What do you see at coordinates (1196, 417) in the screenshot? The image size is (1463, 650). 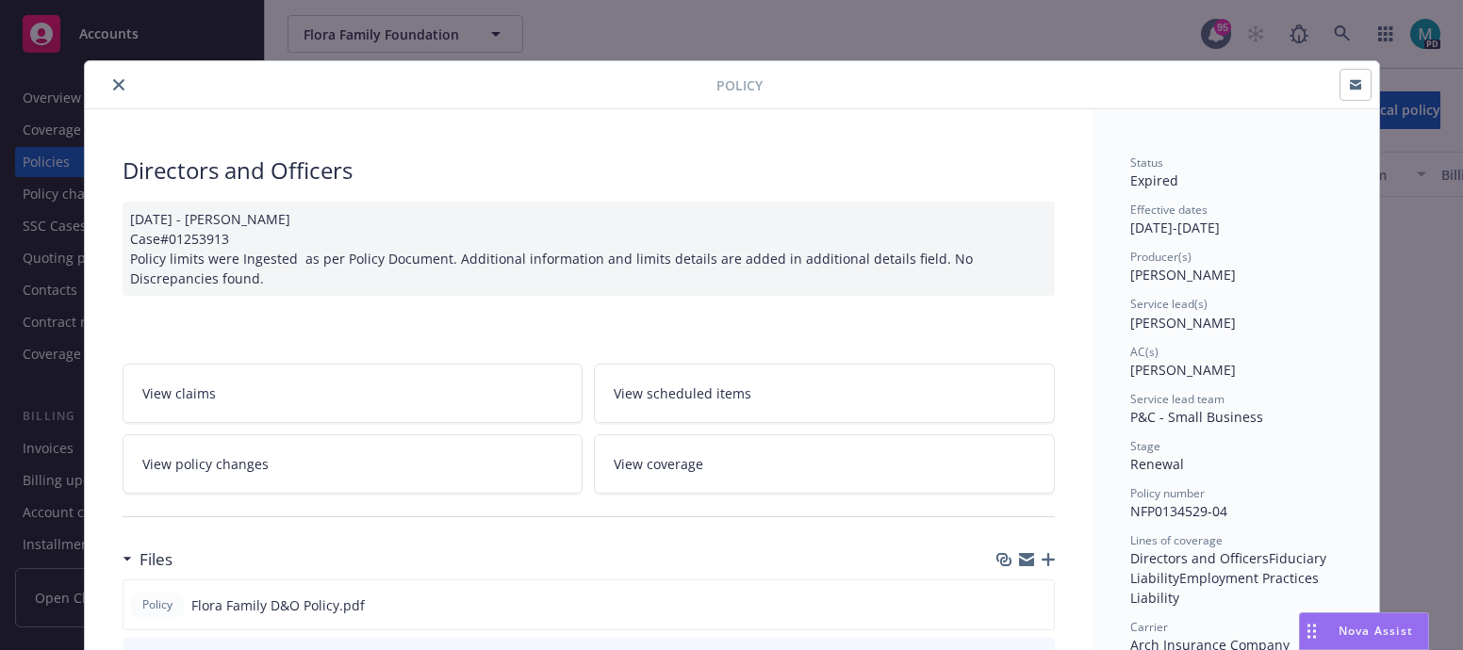 I see `span: P&C - Small Business` at bounding box center [1196, 417].